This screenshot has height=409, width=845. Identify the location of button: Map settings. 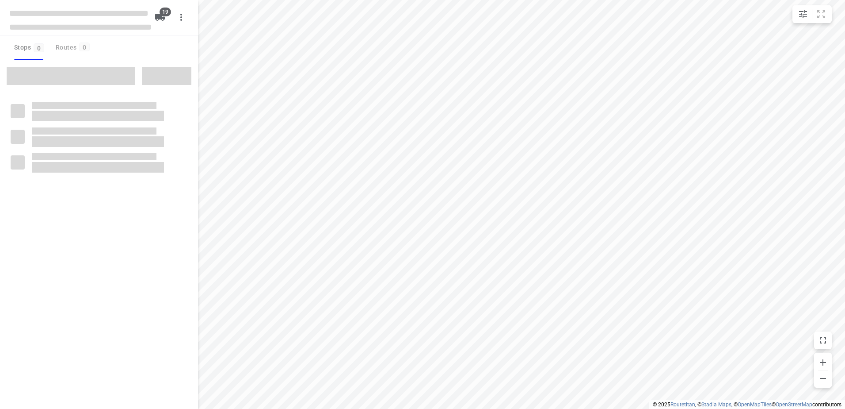
(803, 14).